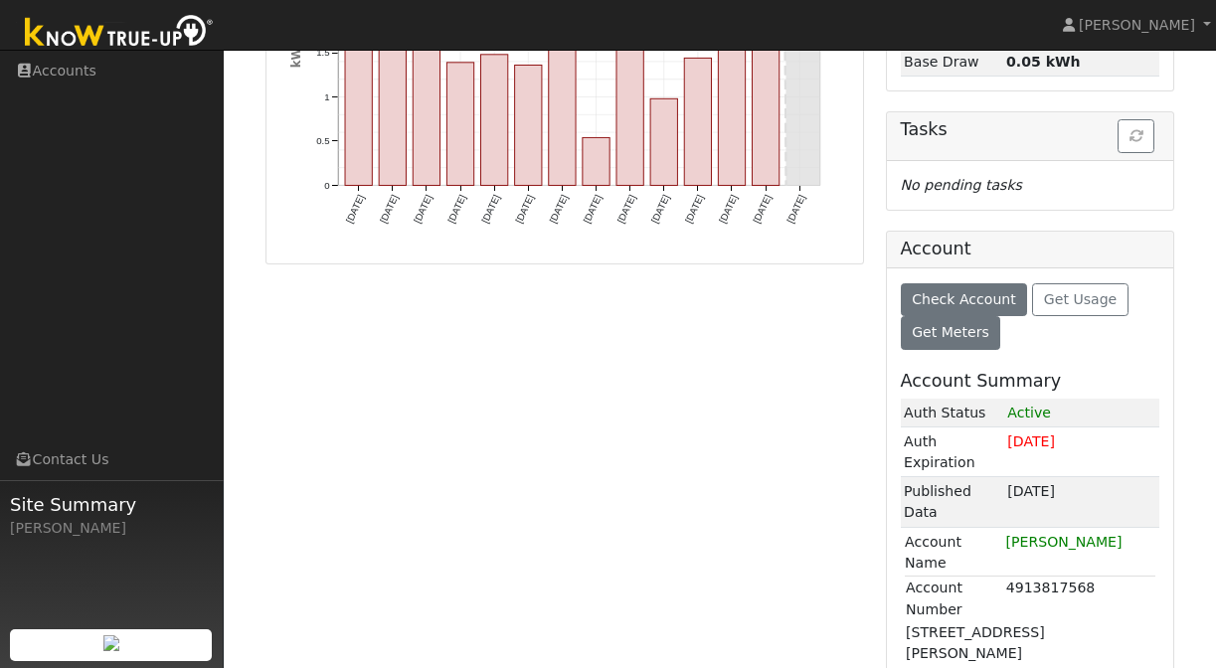 The image size is (1216, 668). Describe the element at coordinates (952, 413) in the screenshot. I see `td: Auth Status` at that location.